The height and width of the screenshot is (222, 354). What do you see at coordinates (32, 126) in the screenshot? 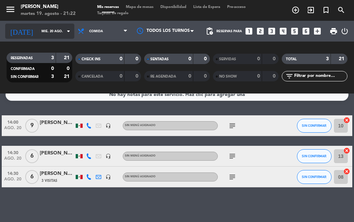
I see `span: 9` at bounding box center [32, 126].